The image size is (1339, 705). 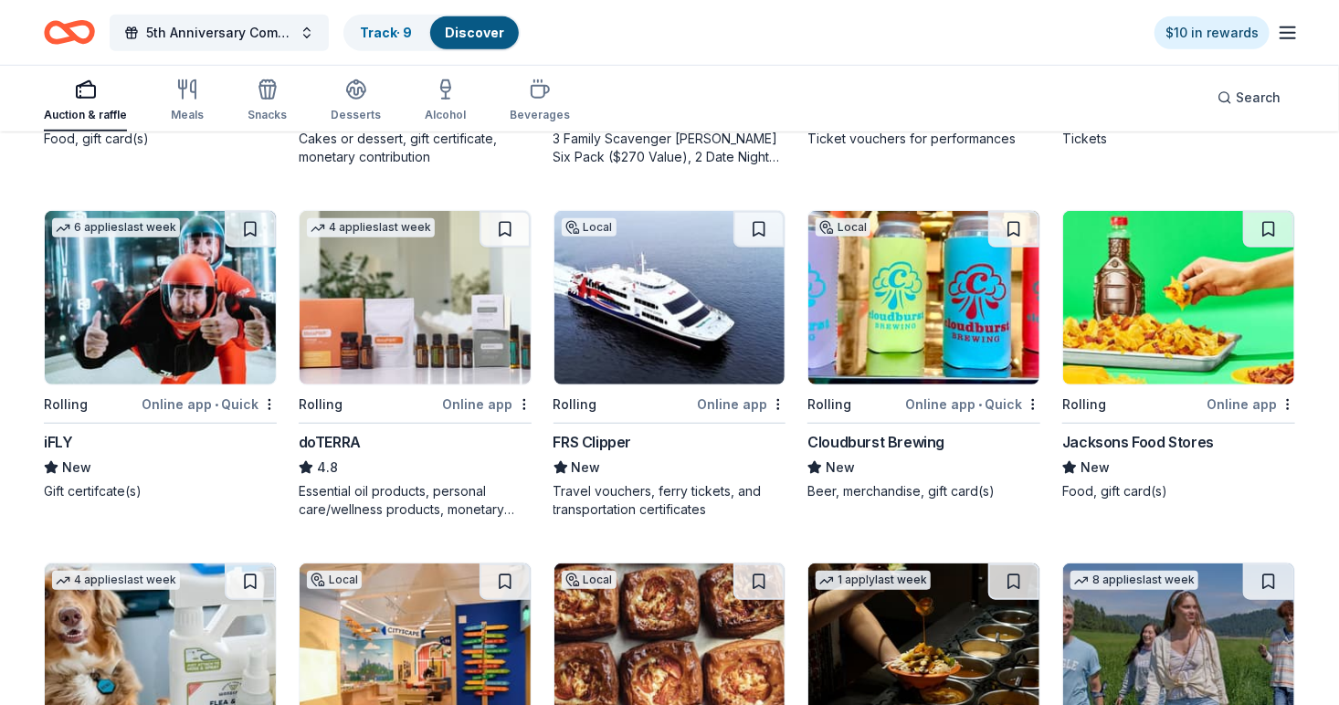 What do you see at coordinates (876, 442) in the screenshot?
I see `div: Cloudburst Brewing` at bounding box center [876, 442].